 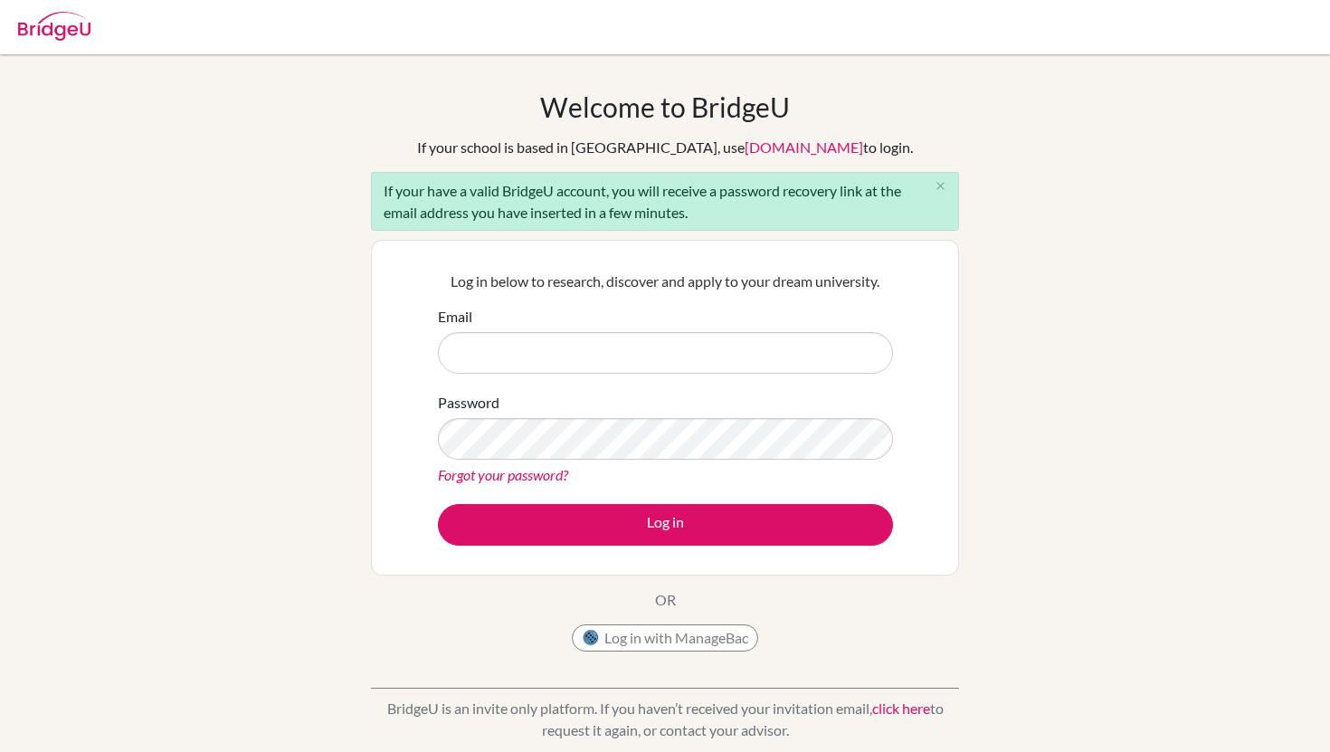 What do you see at coordinates (54, 26) in the screenshot?
I see `img: Bridge-U` at bounding box center [54, 26].